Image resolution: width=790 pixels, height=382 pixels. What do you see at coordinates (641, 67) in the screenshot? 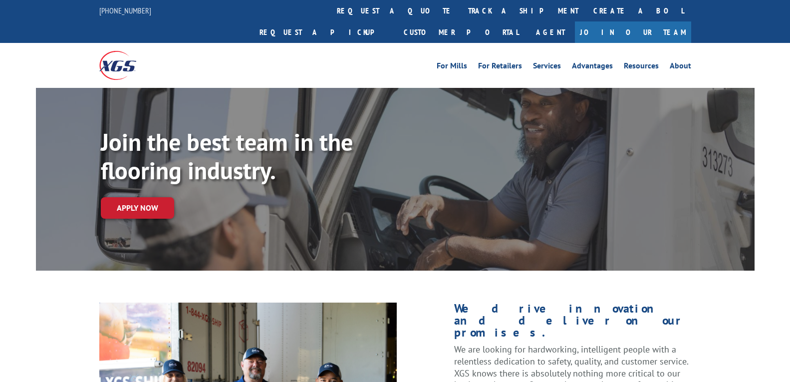
I see `a: Resources` at bounding box center [641, 67].